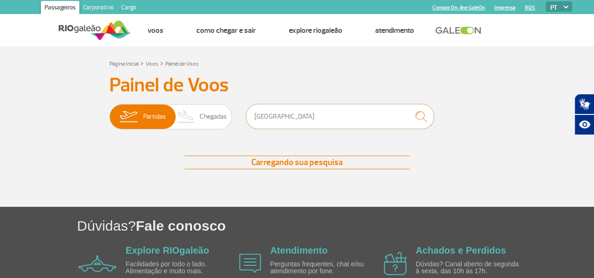 Image resolution: width=594 pixels, height=278 pixels. Describe the element at coordinates (181, 226) in the screenshot. I see `span: Fale conosco` at that location.